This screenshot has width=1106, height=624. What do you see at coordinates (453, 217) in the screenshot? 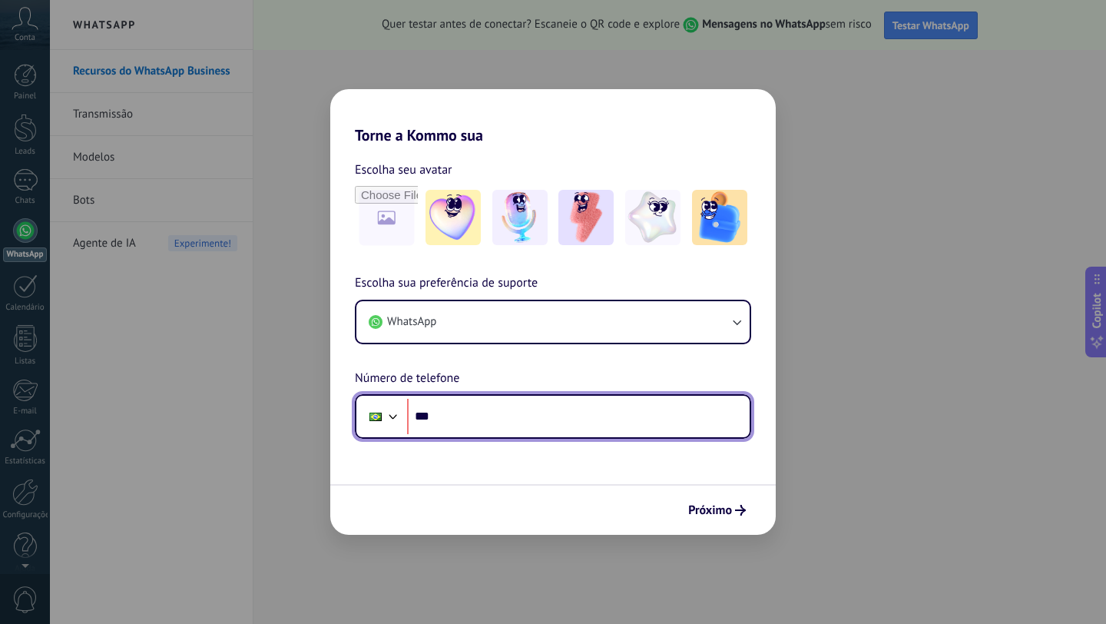
I see `img: -1.jpeg` at bounding box center [453, 217].